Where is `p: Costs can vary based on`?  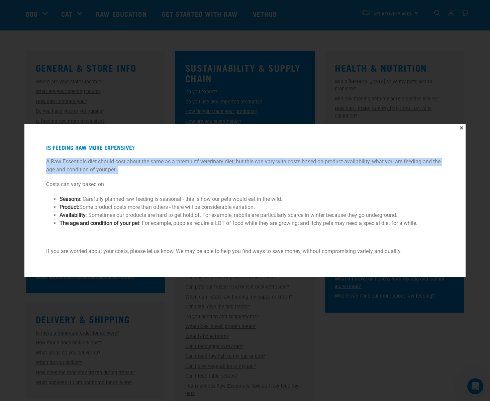
p: Costs can vary based on is located at coordinates (245, 184).